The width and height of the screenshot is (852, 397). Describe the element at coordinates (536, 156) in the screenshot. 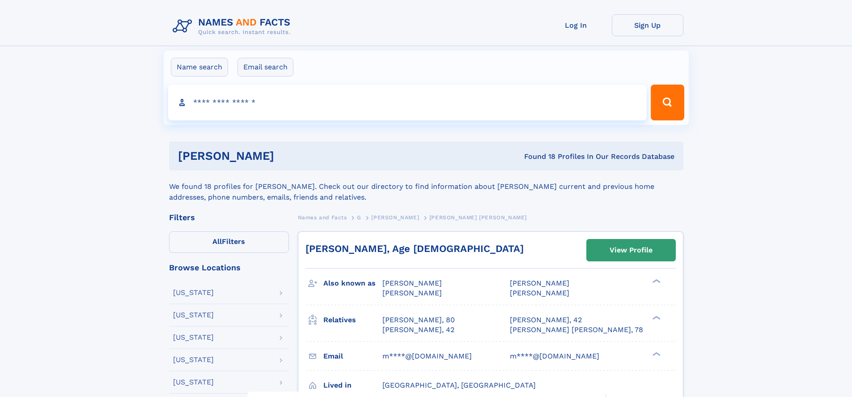

I see `div: Found 18 Profiles In Our Records Database` at that location.